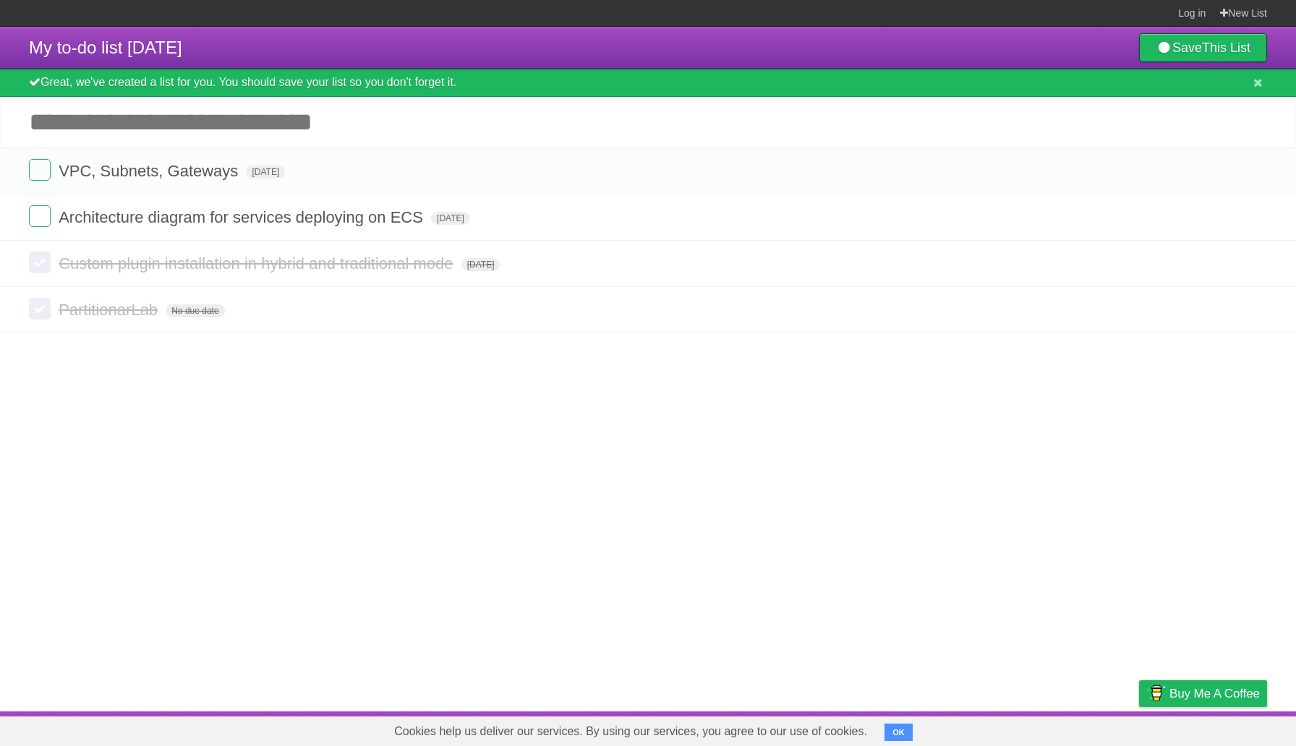  Describe the element at coordinates (110, 309) in the screenshot. I see `span: PartitionarLab` at that location.